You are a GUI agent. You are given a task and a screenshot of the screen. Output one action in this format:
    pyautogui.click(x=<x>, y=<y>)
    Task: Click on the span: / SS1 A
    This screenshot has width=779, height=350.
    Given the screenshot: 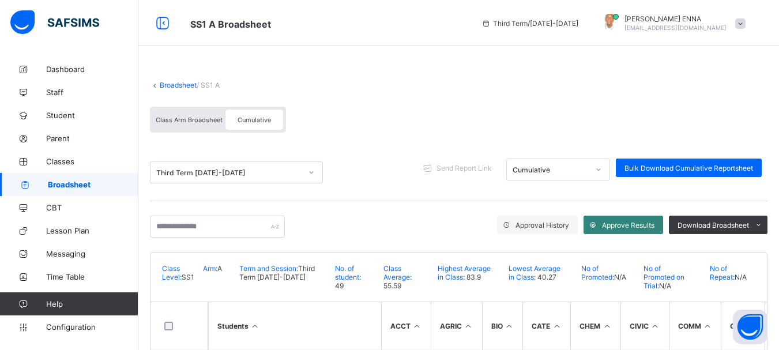 What is the action you would take?
    pyautogui.click(x=208, y=85)
    